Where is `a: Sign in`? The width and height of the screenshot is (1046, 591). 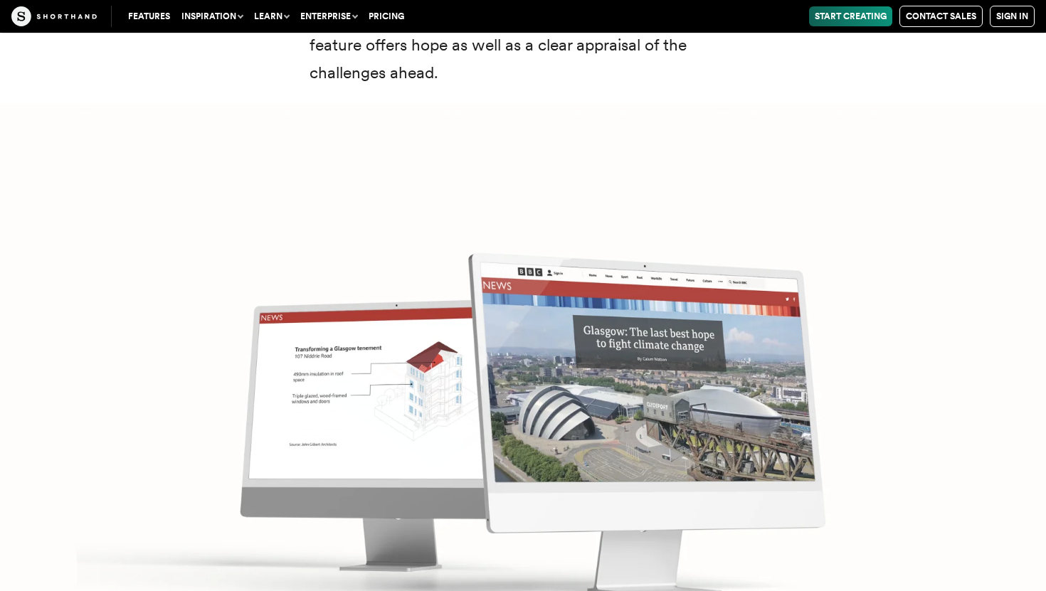
a: Sign in is located at coordinates (1012, 16).